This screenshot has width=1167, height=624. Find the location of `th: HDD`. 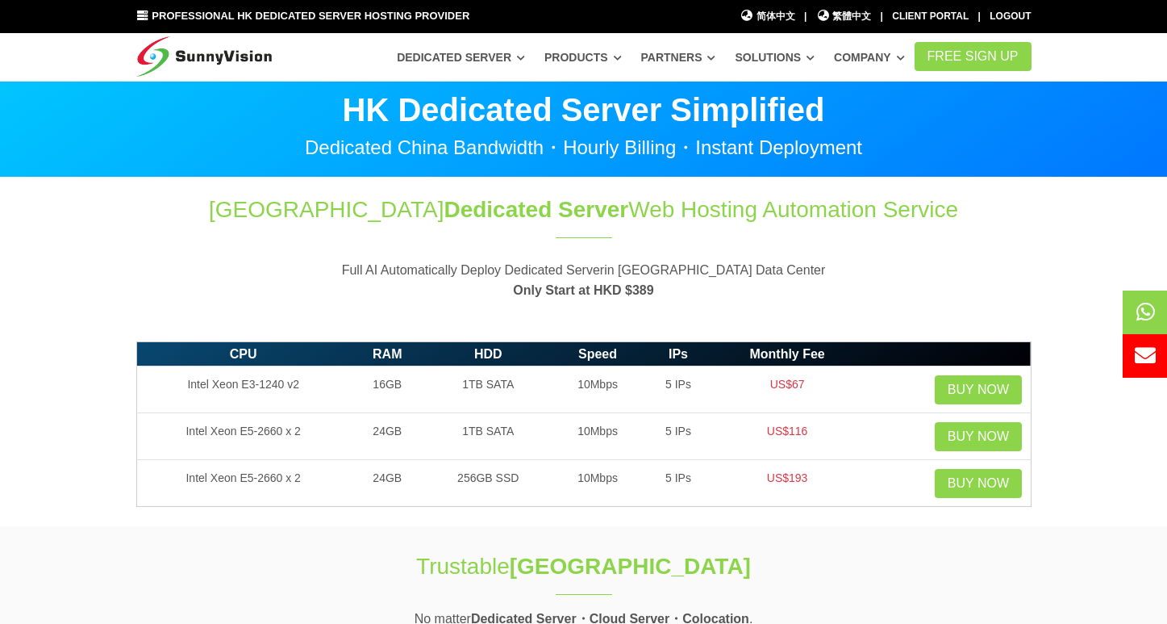

th: HDD is located at coordinates (488, 353).